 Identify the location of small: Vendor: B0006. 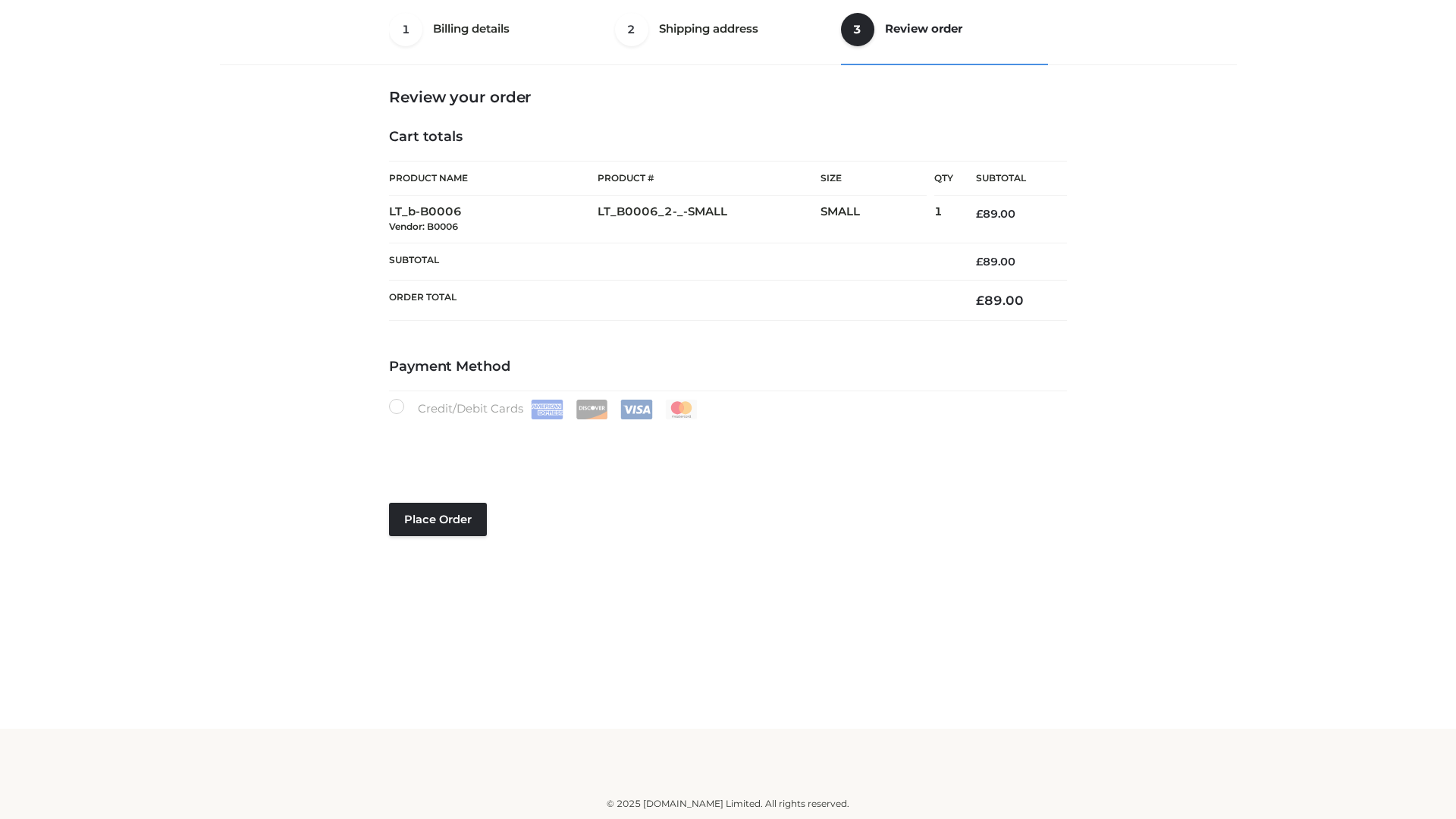
(423, 226).